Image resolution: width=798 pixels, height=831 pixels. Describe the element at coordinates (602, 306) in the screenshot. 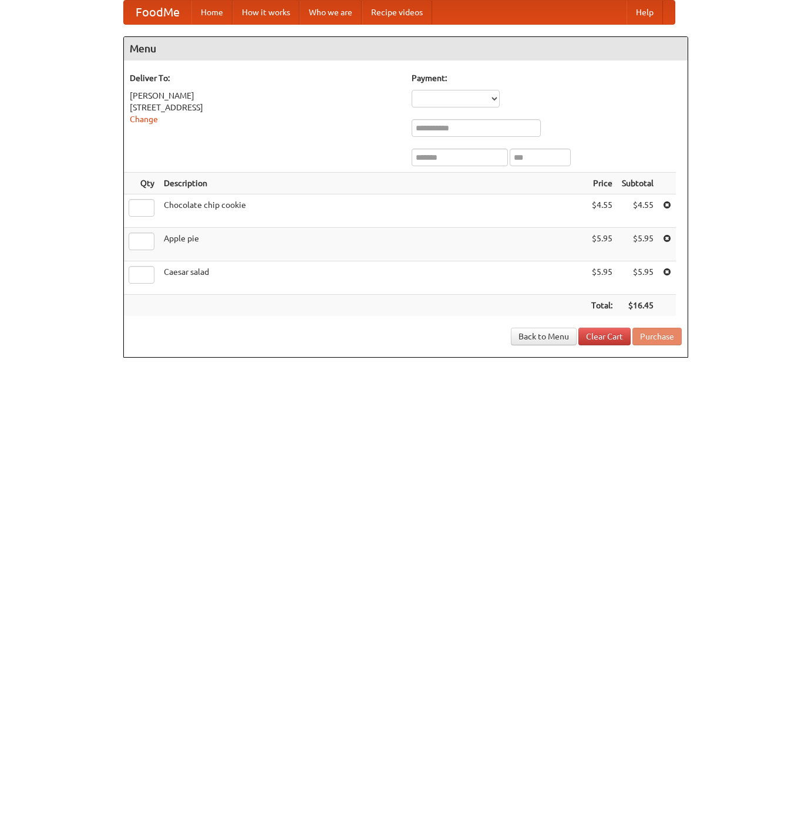

I see `th: Total:` at that location.